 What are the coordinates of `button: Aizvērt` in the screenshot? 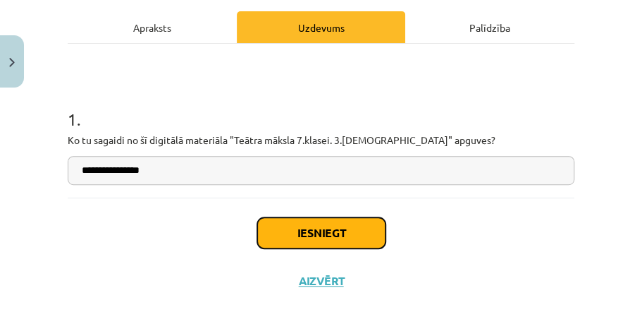 It's located at (321, 281).